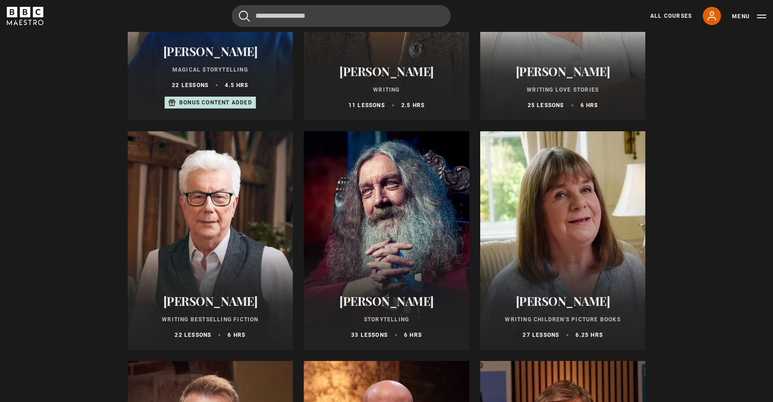  I want to click on p: Writing, so click(386, 90).